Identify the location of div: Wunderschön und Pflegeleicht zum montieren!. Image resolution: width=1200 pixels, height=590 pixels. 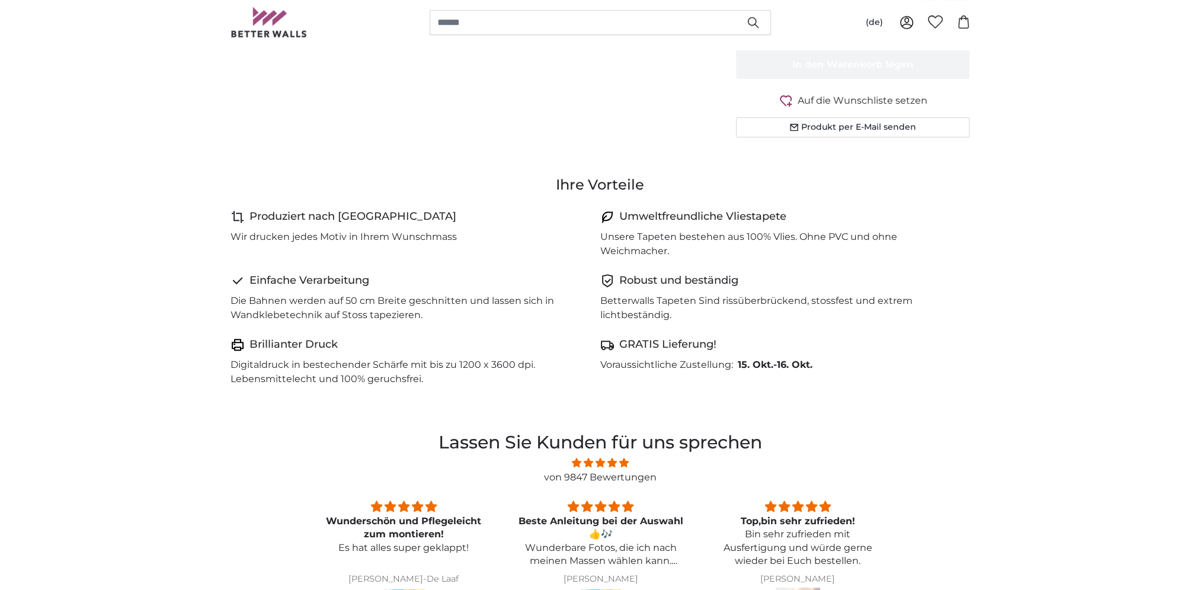
(403, 528).